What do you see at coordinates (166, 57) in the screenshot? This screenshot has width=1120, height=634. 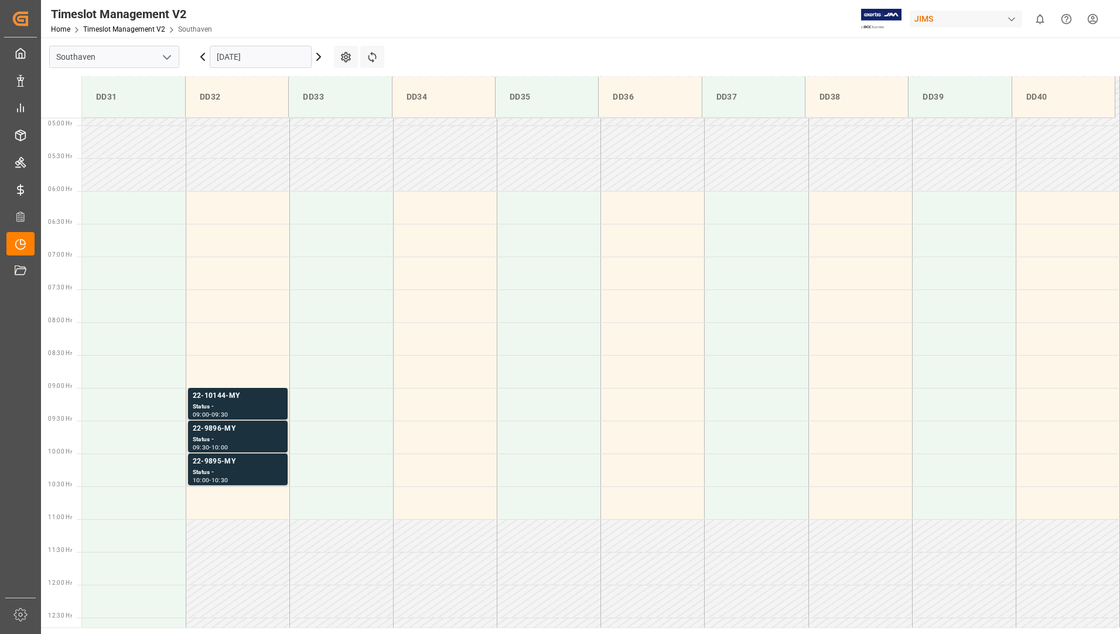 I see `button: open menu` at bounding box center [166, 57].